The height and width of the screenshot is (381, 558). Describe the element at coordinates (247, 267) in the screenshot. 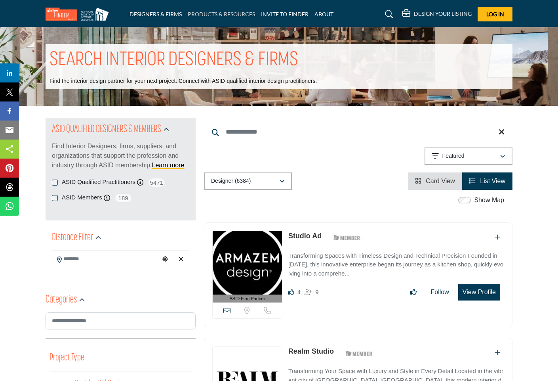

I see `a: ASID Firm Partner` at that location.